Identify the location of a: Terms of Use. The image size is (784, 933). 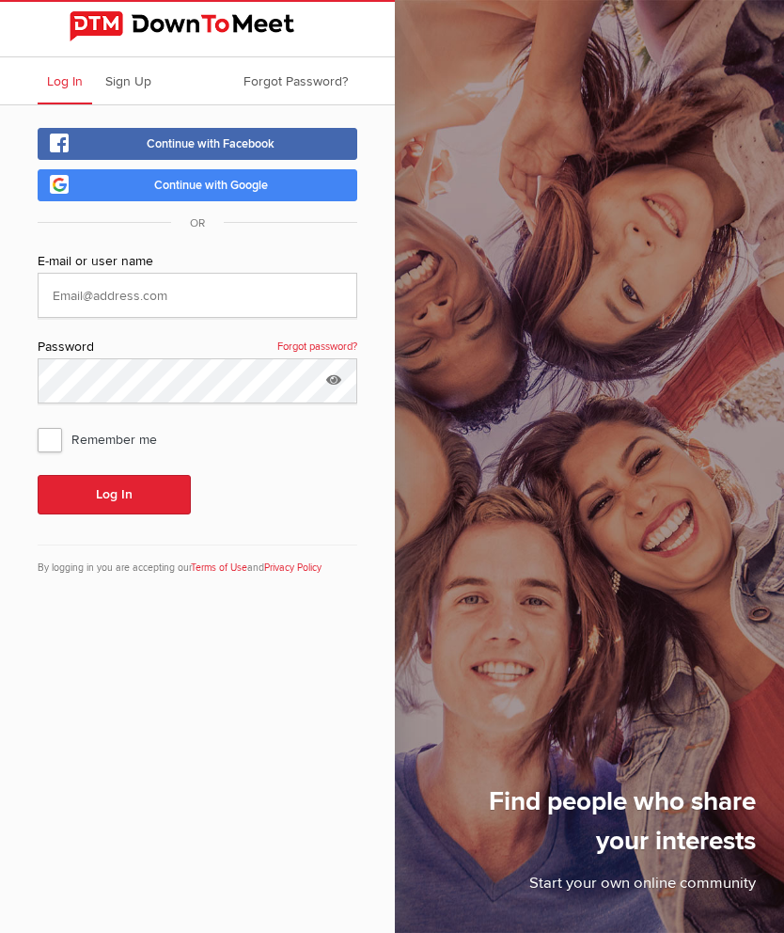
(219, 567).